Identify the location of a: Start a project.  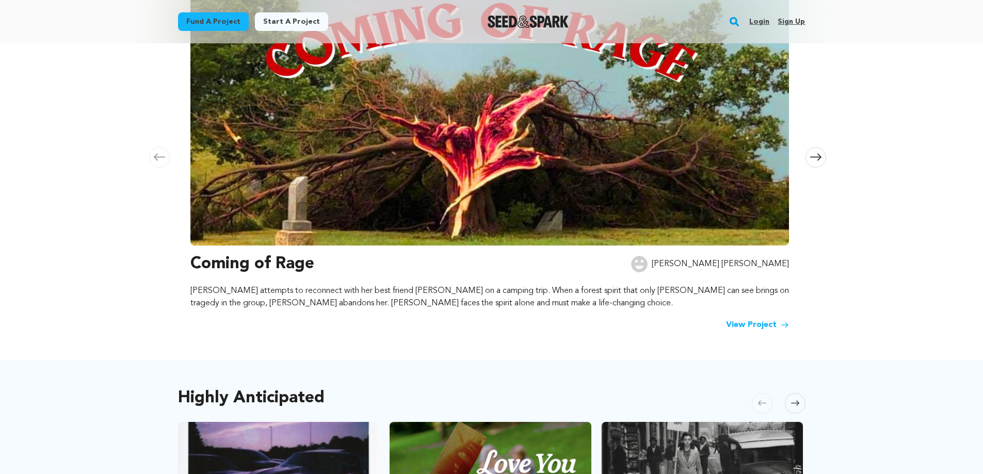
(292, 22).